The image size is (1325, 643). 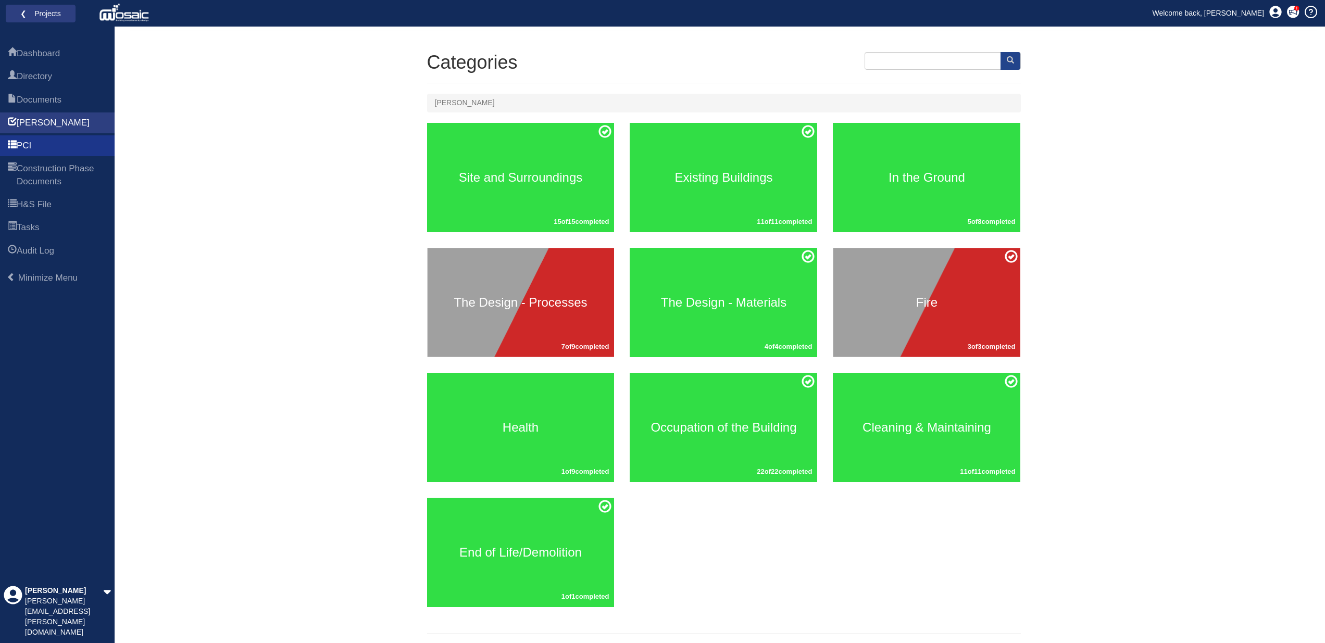 What do you see at coordinates (724, 428) in the screenshot?
I see `a: Occupation of the Building22of22completed` at bounding box center [724, 428].